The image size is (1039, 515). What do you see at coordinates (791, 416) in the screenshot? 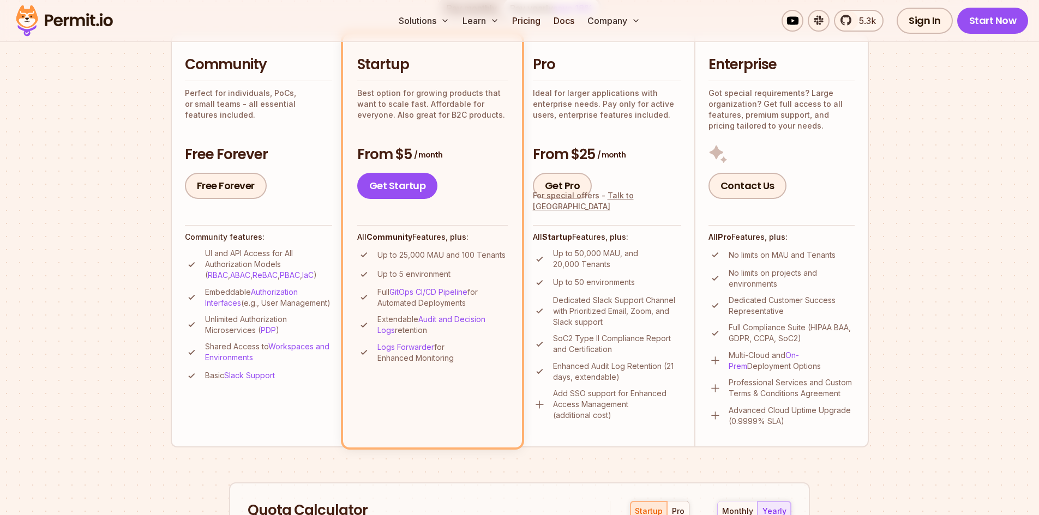
I see `p: Advanced Cloud Uptime Upgrade (0.9999% SLA)` at bounding box center [791, 416].